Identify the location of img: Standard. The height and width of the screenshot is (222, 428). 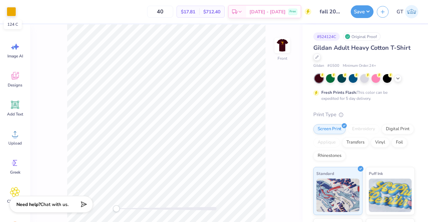
(338, 196).